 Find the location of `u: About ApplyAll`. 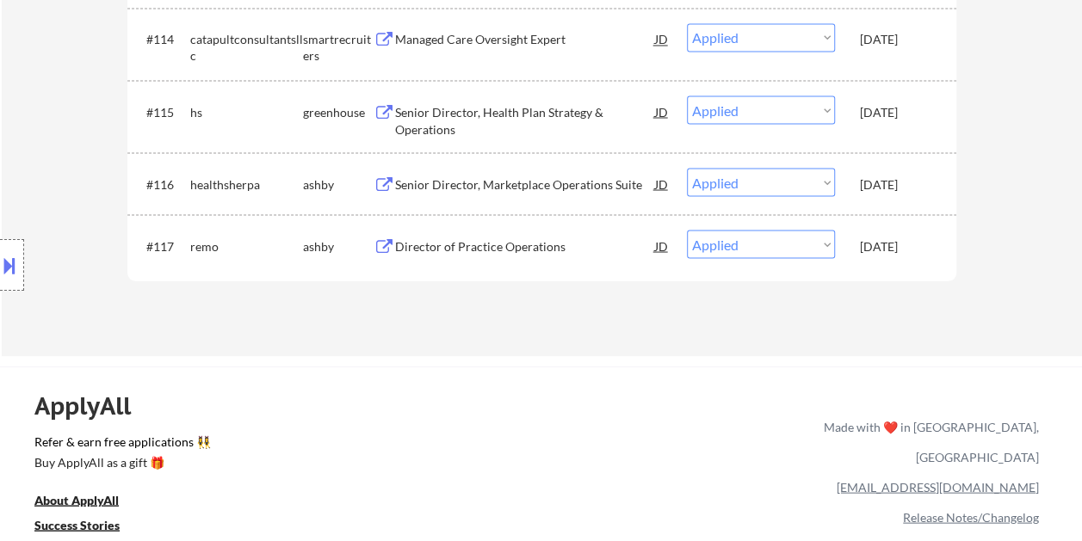

u: About ApplyAll is located at coordinates (77, 499).